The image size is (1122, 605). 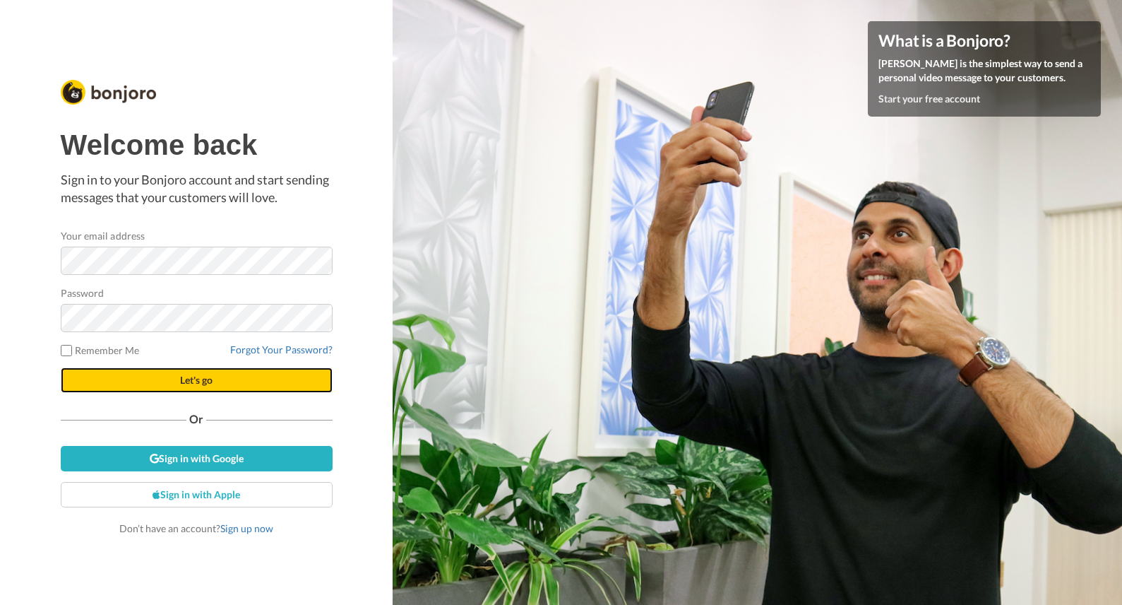 What do you see at coordinates (247, 528) in the screenshot?
I see `a: Sign up now` at bounding box center [247, 528].